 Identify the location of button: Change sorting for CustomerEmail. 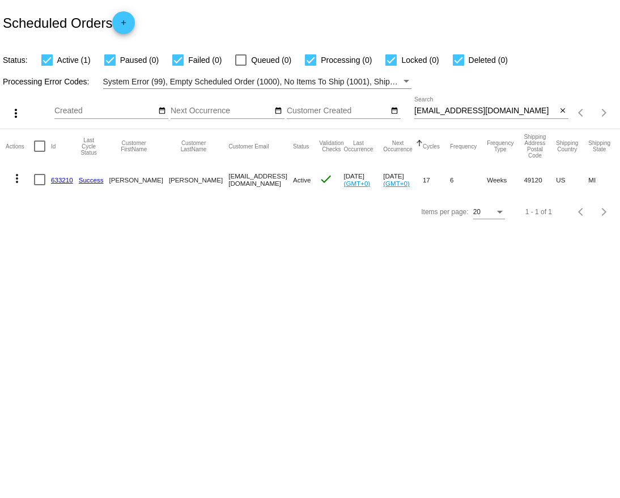
(248, 146).